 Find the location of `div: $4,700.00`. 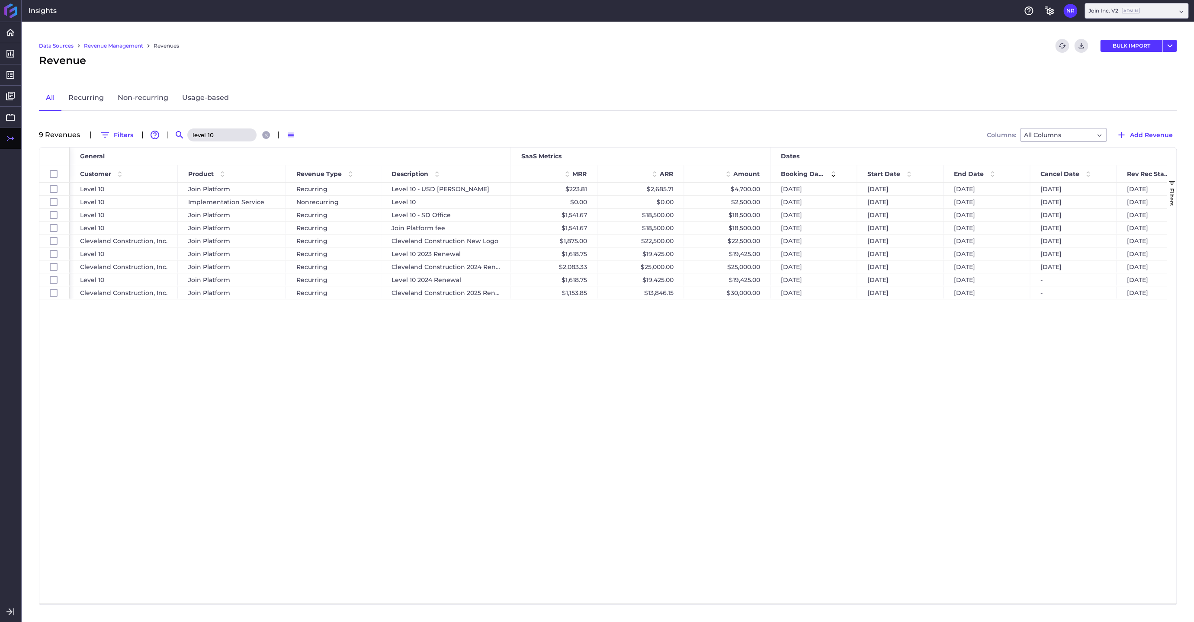

div: $4,700.00 is located at coordinates (727, 189).